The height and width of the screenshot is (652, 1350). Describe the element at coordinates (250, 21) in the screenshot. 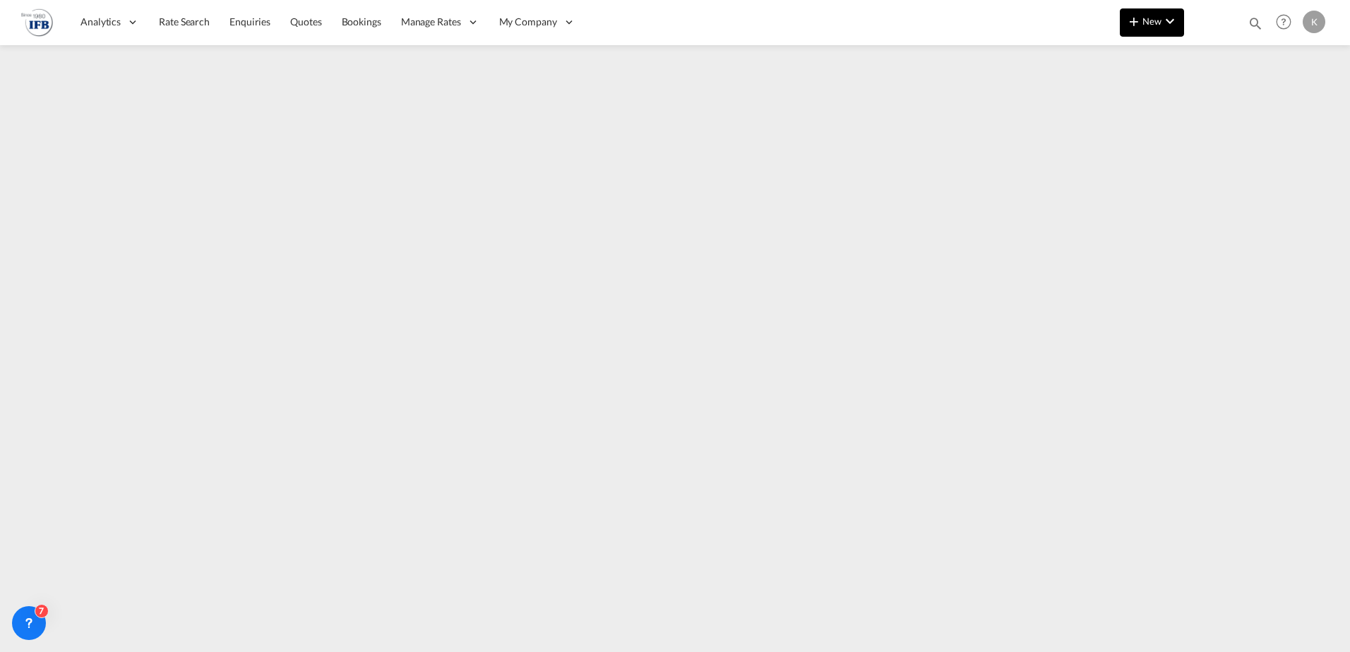

I see `span: Enquiries` at that location.